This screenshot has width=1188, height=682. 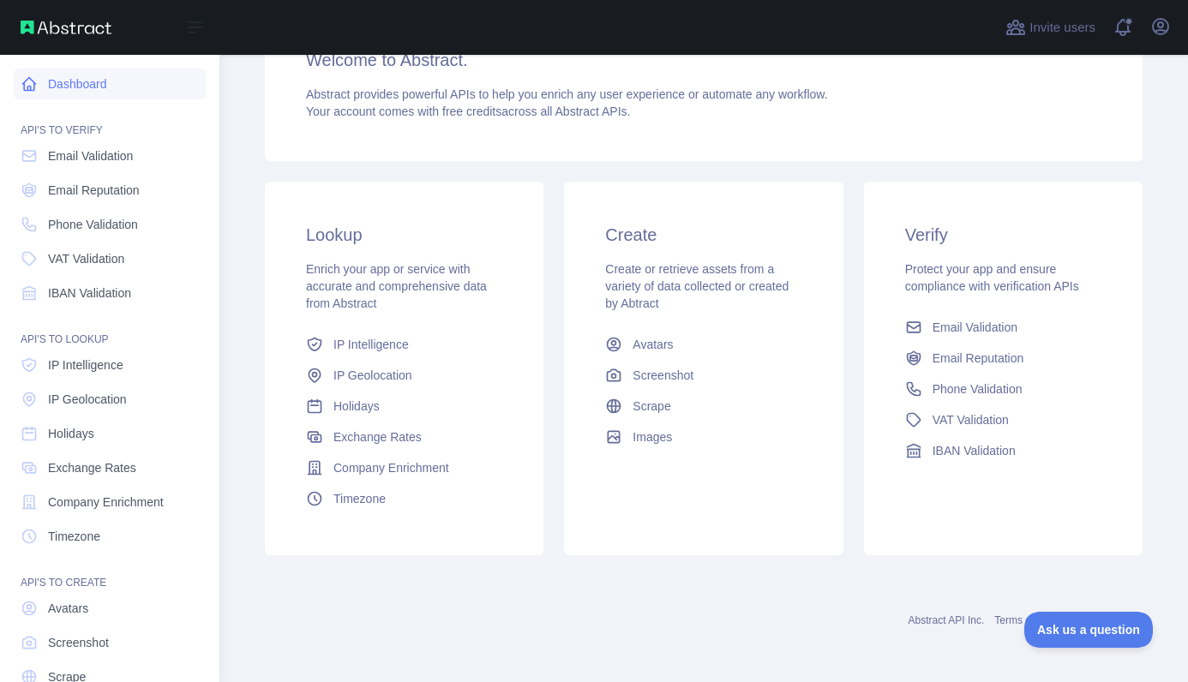 What do you see at coordinates (697, 286) in the screenshot?
I see `span: Create or retrieve assets from a variety of data collected or created by Abtract` at bounding box center [697, 286].